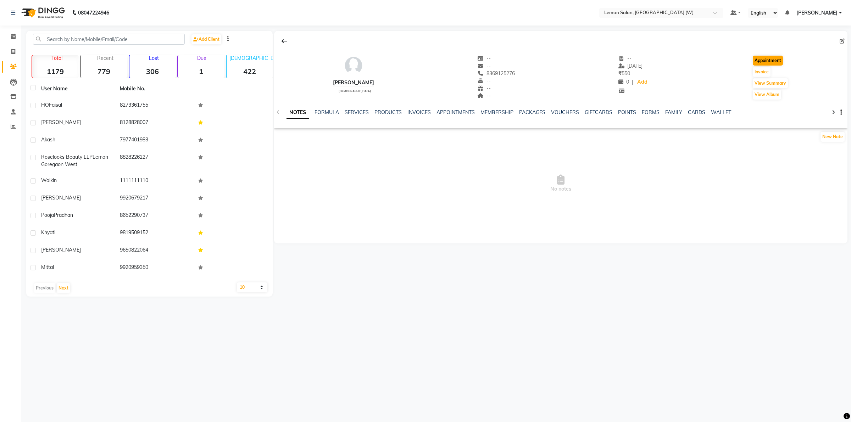 The height and width of the screenshot is (422, 851). What do you see at coordinates (327, 112) in the screenshot?
I see `a: FORMULA` at bounding box center [327, 112].